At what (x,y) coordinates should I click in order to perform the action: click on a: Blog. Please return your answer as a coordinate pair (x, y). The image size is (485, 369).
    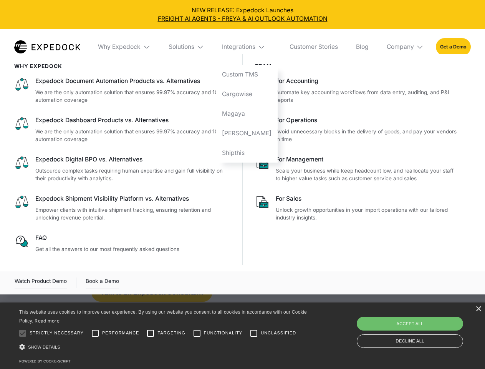
    Looking at the image, I should click on (362, 47).